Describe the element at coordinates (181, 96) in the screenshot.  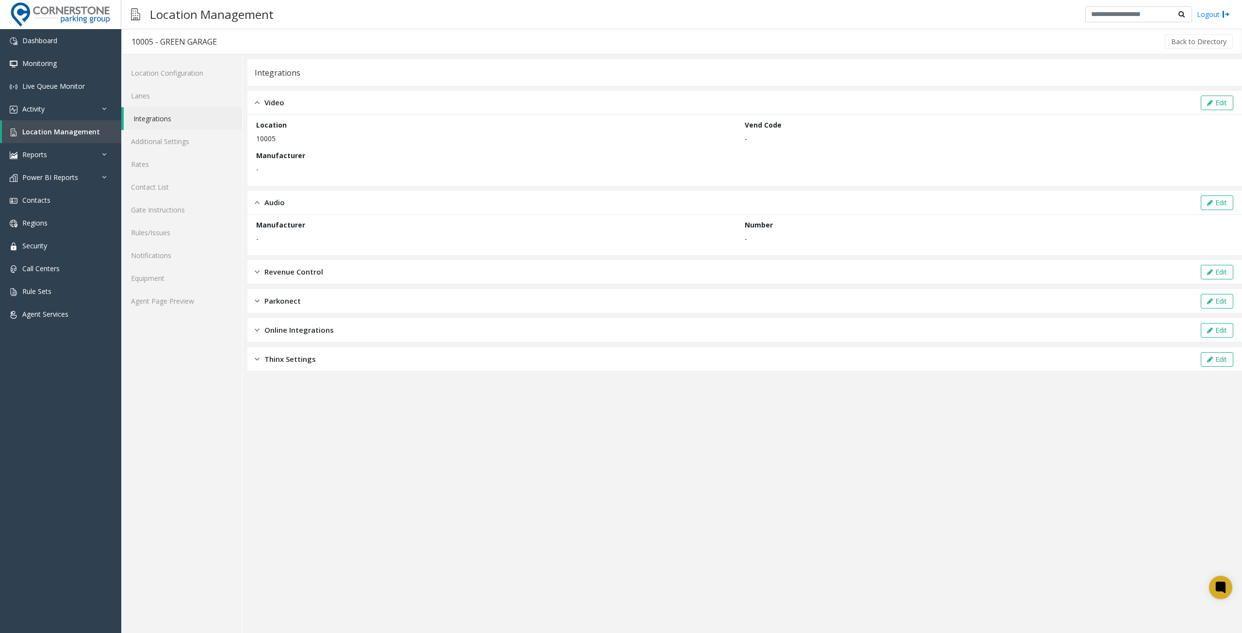
I see `a: Lanes` at that location.